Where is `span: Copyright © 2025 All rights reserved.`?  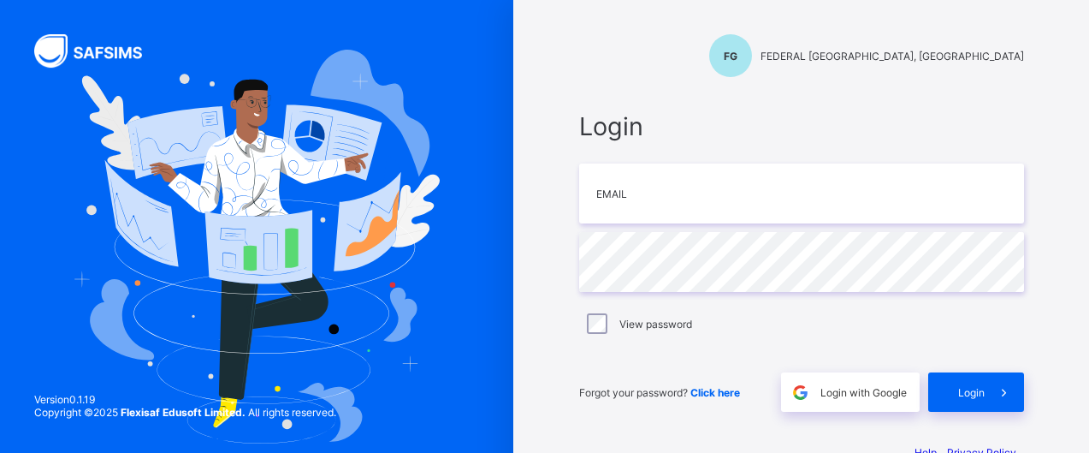 span: Copyright © 2025 All rights reserved. is located at coordinates (185, 412).